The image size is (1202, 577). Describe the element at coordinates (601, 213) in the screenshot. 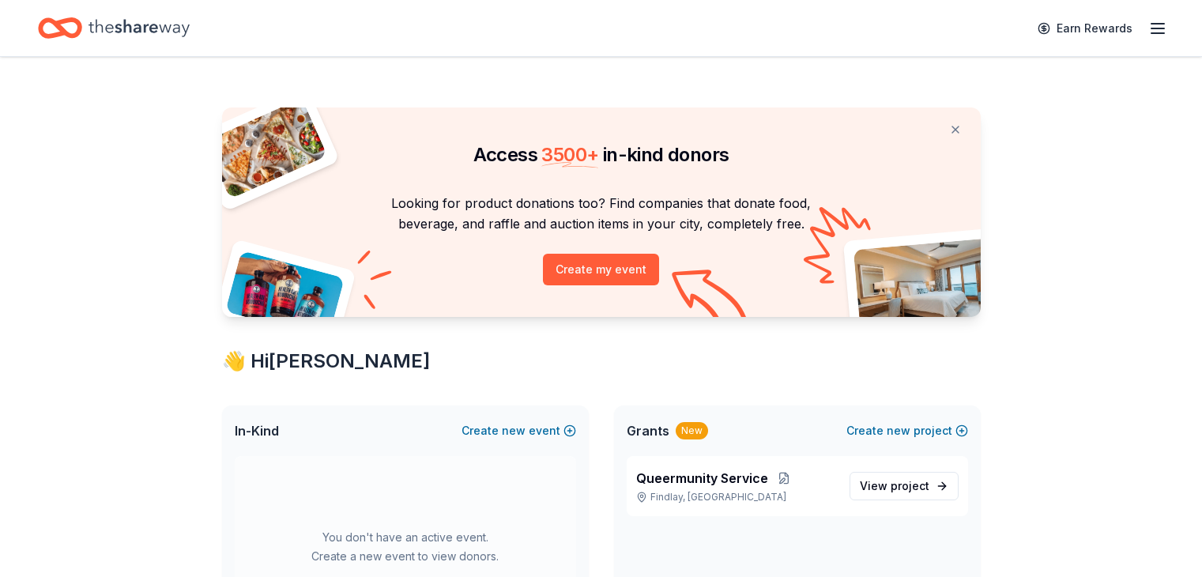

I see `p: Looking for product donations too? Find companies that donate food, beverage, and raffle and auct...` at that location.